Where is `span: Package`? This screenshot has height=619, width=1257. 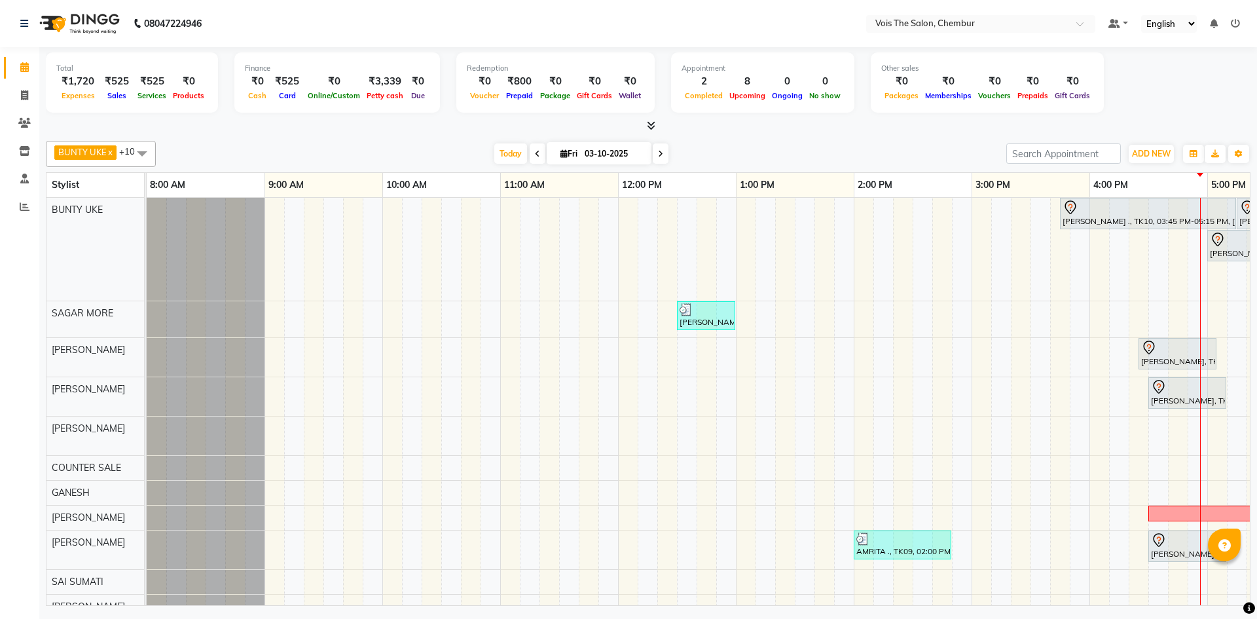
span: Package is located at coordinates (555, 96).